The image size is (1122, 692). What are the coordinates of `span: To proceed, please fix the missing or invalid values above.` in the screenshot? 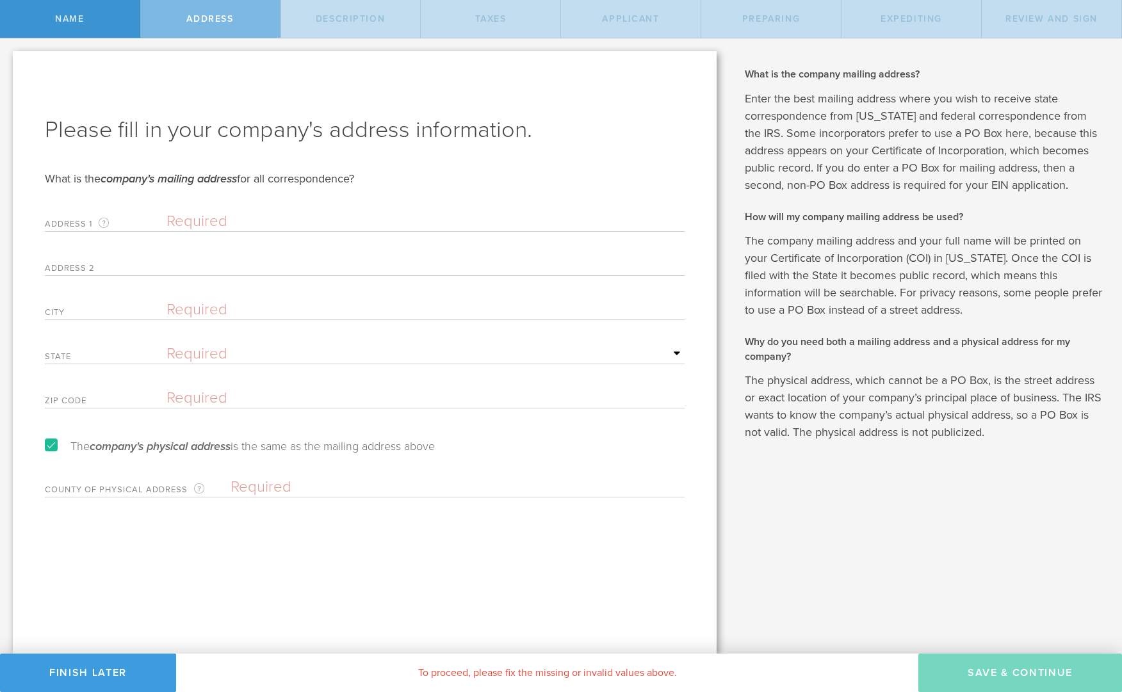 It's located at (547, 673).